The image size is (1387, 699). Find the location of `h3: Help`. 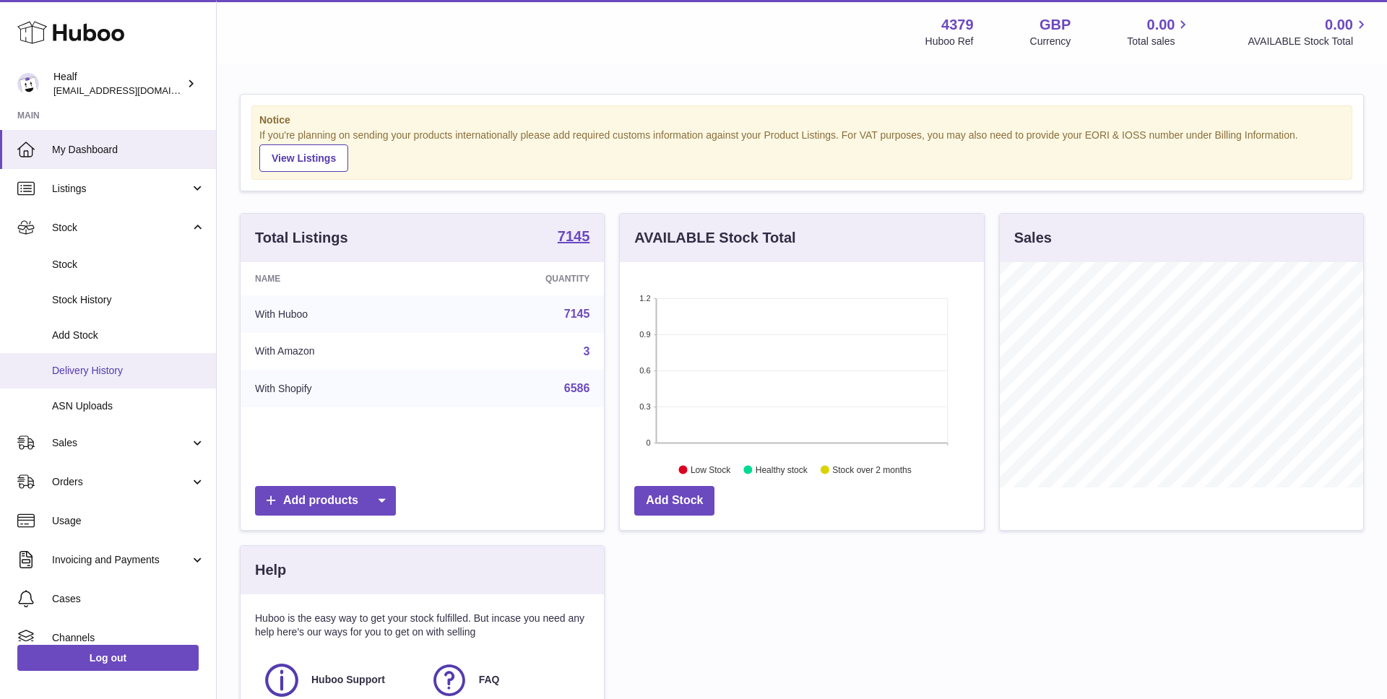

h3: Help is located at coordinates (270, 570).